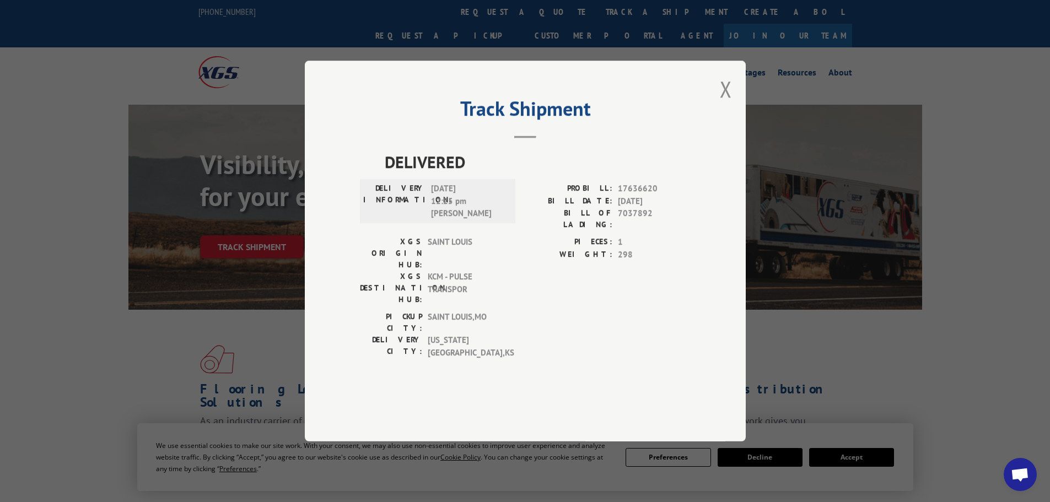 This screenshot has height=502, width=1050. Describe the element at coordinates (569, 242) in the screenshot. I see `label: PIECES:` at that location.